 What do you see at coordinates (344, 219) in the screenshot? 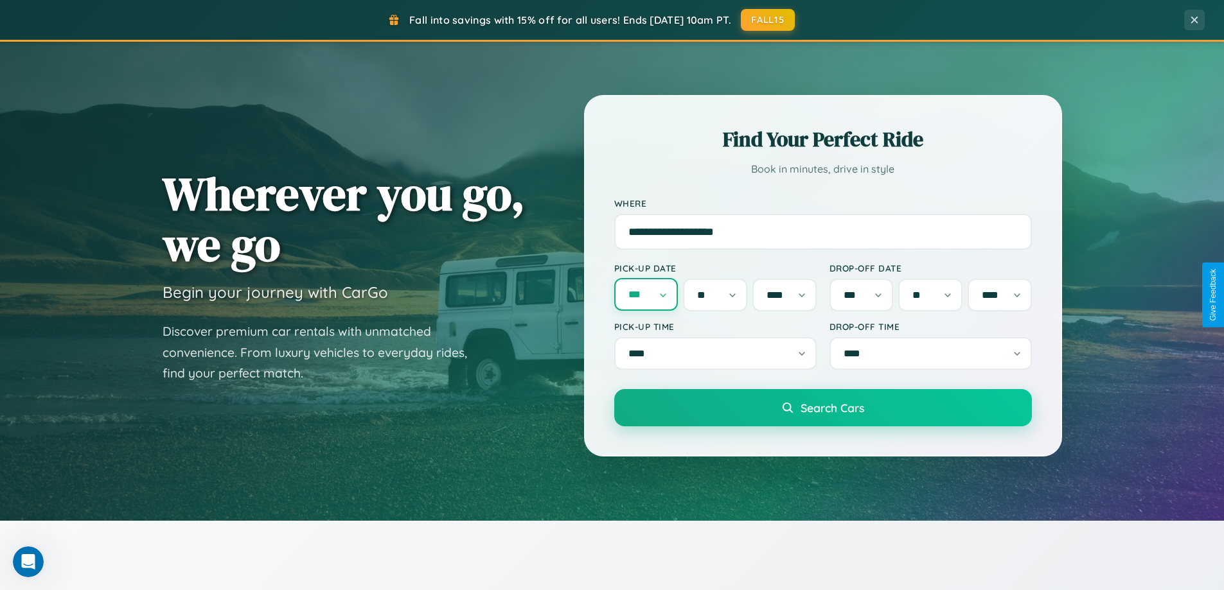
I see `h1: Wherever you go, we go` at bounding box center [344, 219].